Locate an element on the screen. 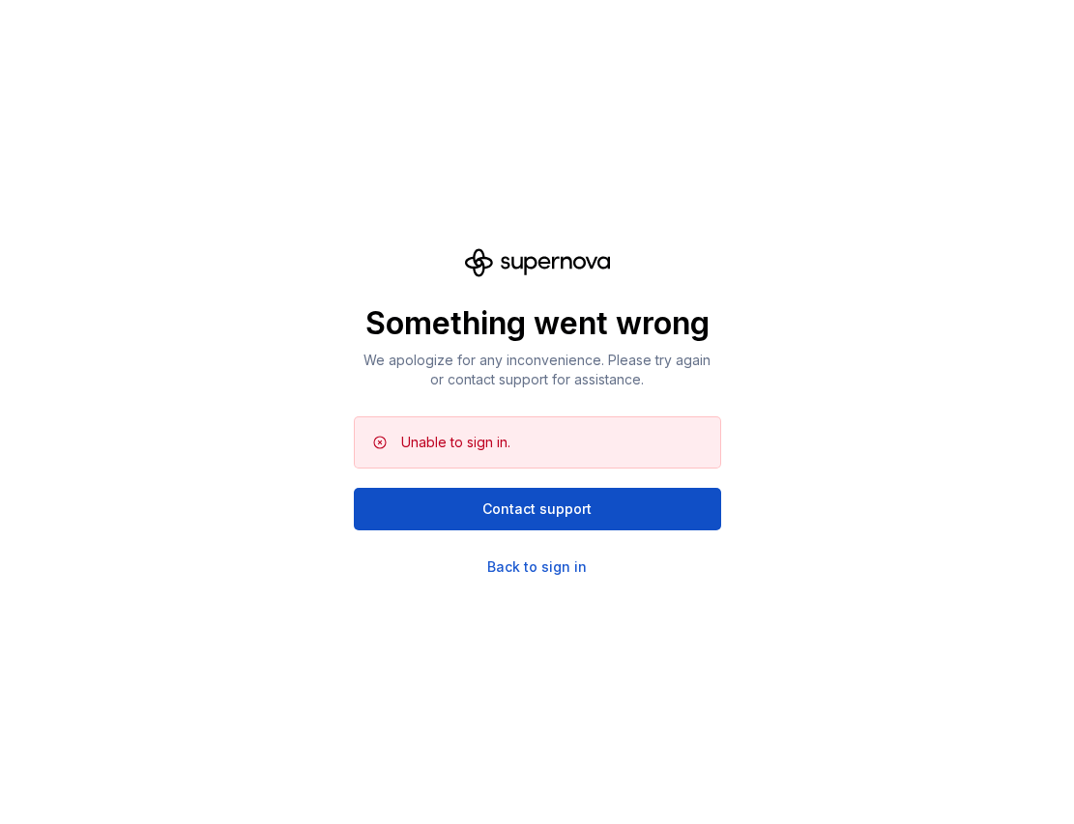 The image size is (1074, 824). span: Contact support is located at coordinates (536, 509).